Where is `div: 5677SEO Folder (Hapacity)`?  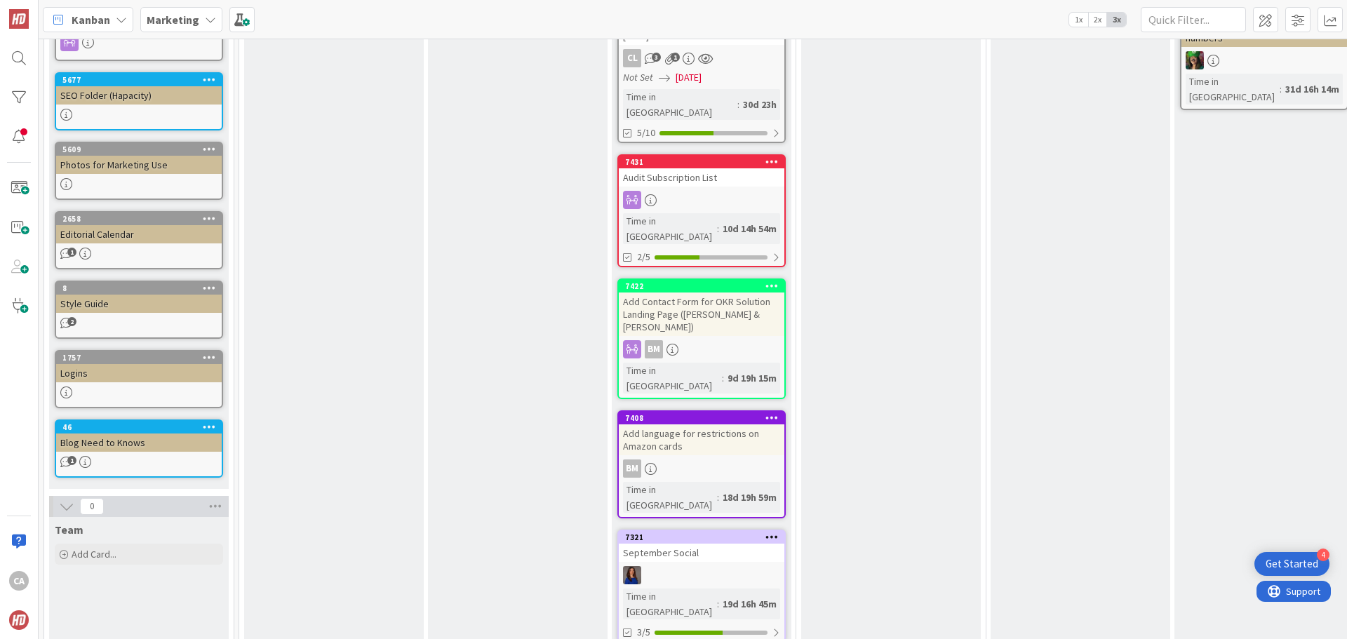
div: 5677SEO Folder (Hapacity) is located at coordinates (139, 89).